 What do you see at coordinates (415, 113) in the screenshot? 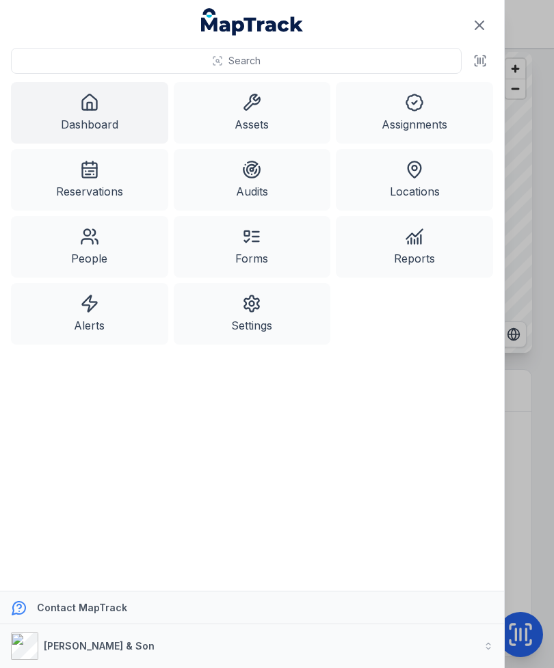
I see `a: Assignments` at bounding box center [415, 113].